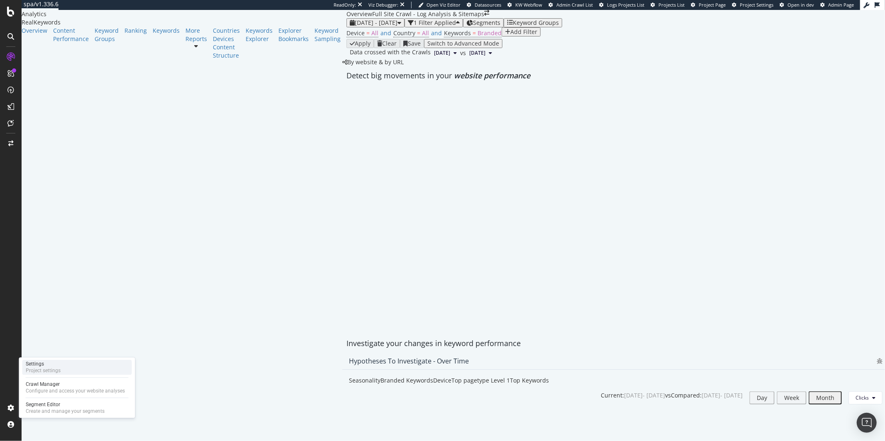 This screenshot has height=441, width=885. I want to click on div: Open Intercom Messenger, so click(866, 423).